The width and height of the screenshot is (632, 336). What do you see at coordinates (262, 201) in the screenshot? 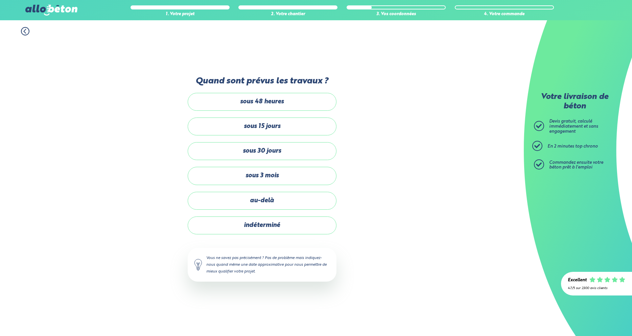
I see `label: au-delà` at bounding box center [262, 201].